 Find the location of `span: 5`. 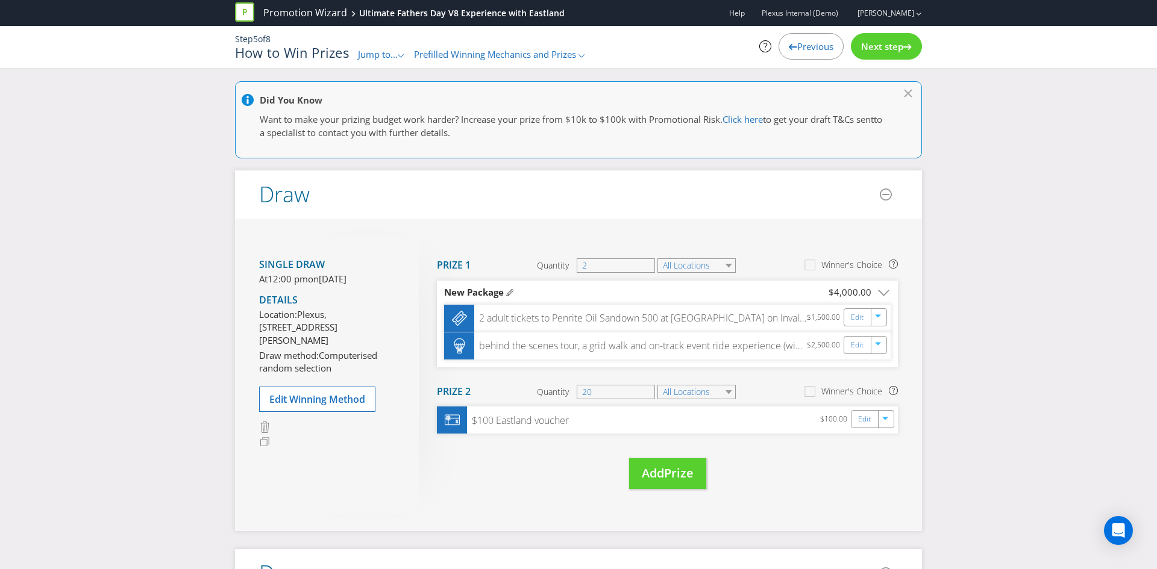

span: 5 is located at coordinates (255, 39).